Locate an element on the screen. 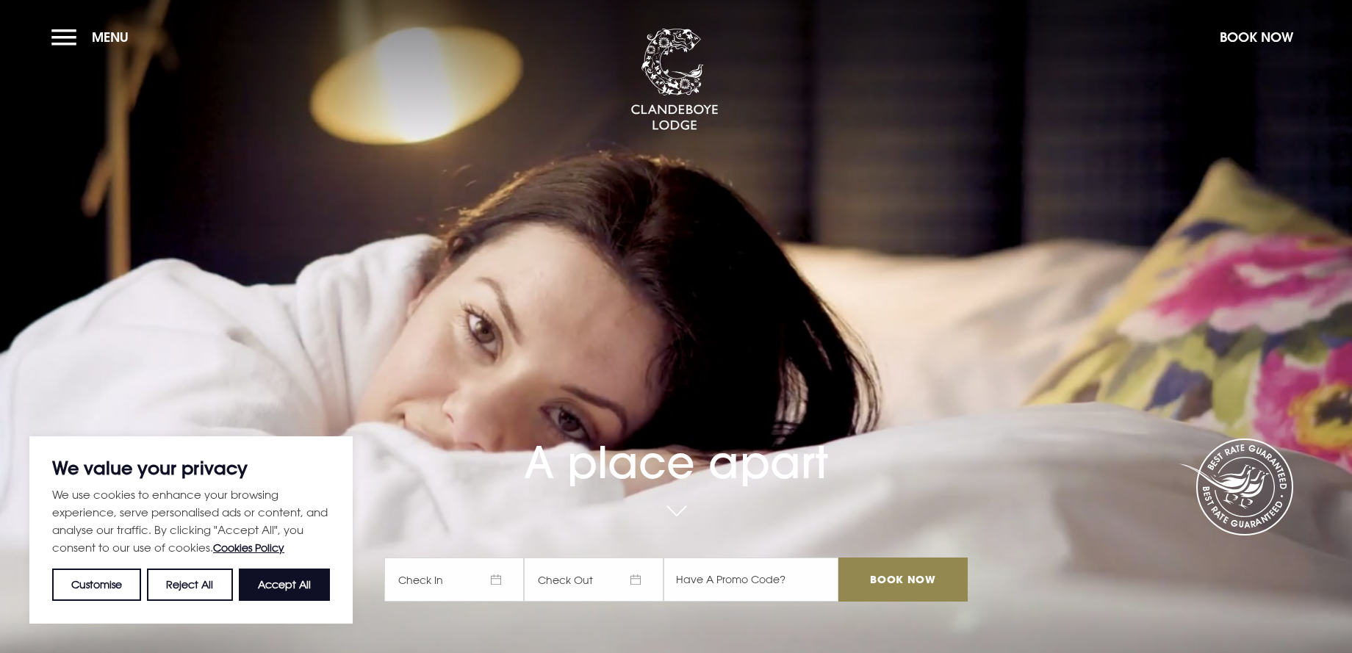 This screenshot has width=1352, height=653. input: Book Now is located at coordinates (903, 580).